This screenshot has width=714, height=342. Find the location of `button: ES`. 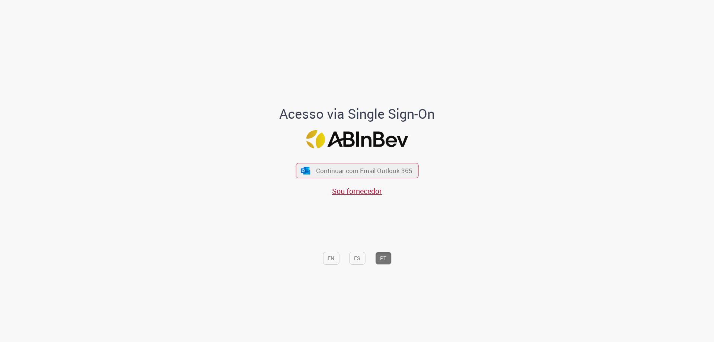

button: ES is located at coordinates (357, 258).